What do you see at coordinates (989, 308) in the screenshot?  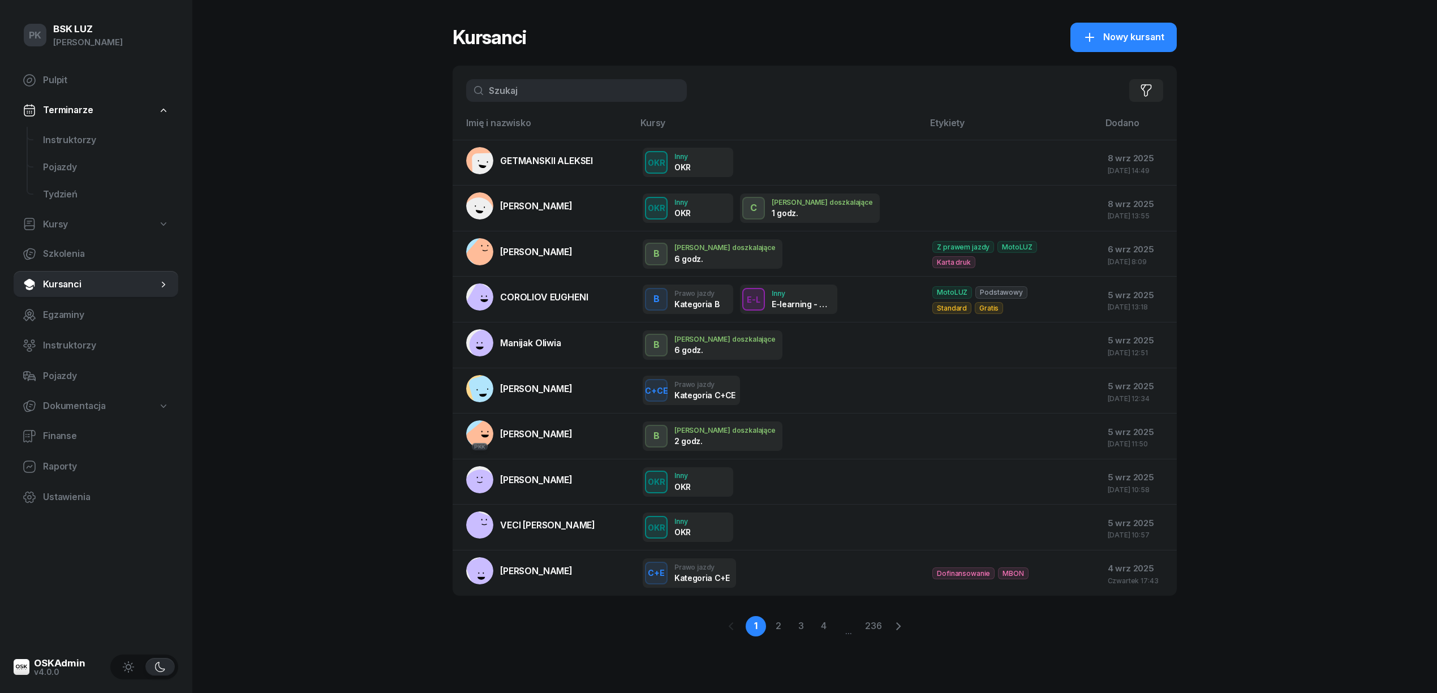 I see `span: Gratis` at bounding box center [989, 308].